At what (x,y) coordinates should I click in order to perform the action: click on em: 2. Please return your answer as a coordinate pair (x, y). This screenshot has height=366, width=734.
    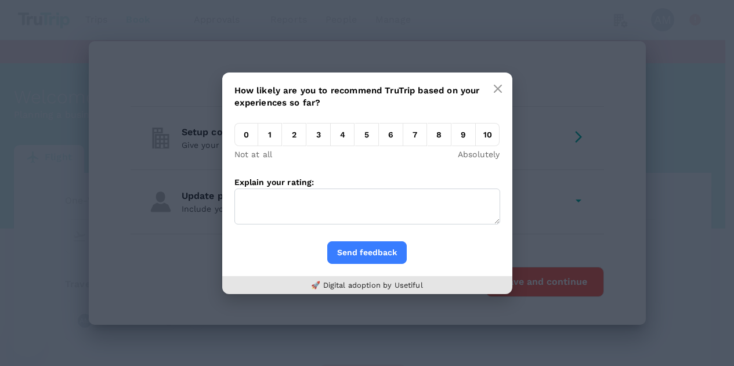
    Looking at the image, I should click on (294, 135).